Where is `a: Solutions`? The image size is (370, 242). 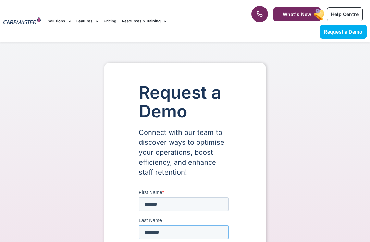 a: Solutions is located at coordinates (59, 21).